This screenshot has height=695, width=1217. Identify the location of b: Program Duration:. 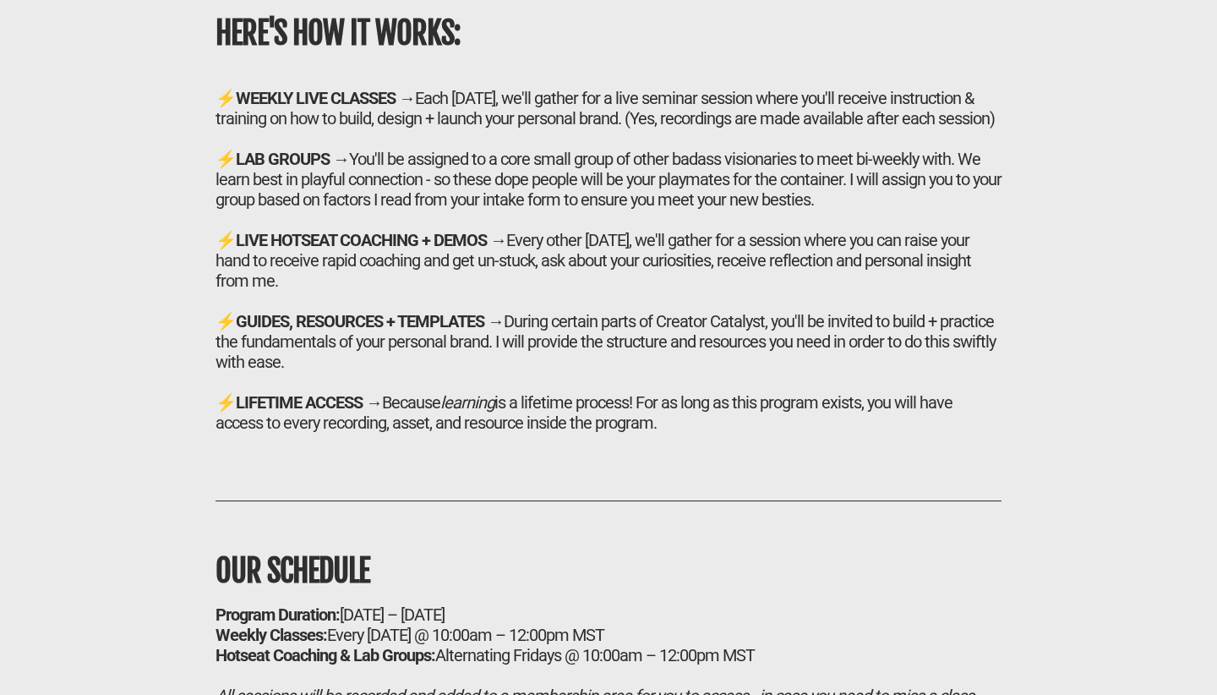
(277, 614).